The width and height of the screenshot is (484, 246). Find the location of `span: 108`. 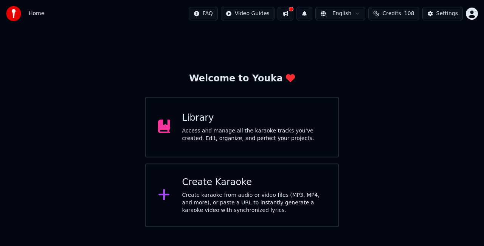

span: 108 is located at coordinates (410, 14).